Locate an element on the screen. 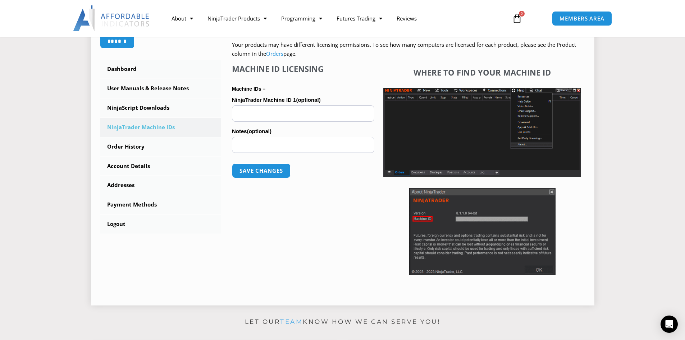  a: User Manuals & Release Notes is located at coordinates (161, 88).